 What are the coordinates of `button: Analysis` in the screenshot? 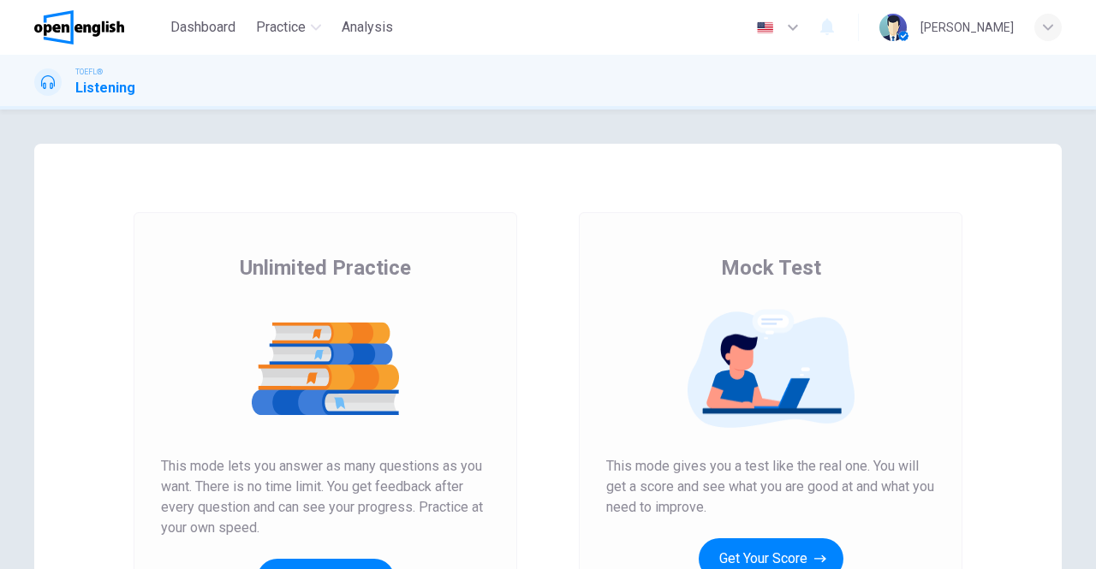 It's located at (367, 27).